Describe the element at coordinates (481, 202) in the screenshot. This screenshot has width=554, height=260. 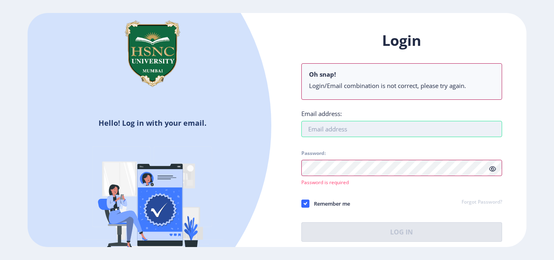
I see `a: Forgot Password?` at that location.